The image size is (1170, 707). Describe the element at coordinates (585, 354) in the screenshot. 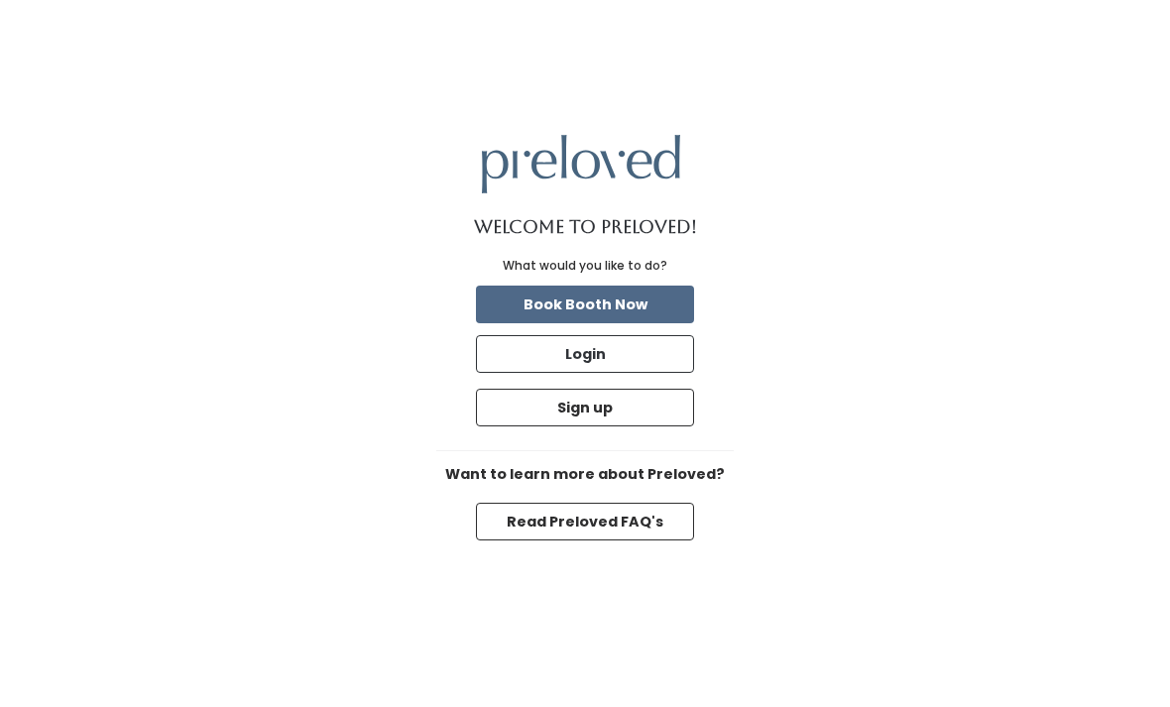

I see `button: Login` at that location.